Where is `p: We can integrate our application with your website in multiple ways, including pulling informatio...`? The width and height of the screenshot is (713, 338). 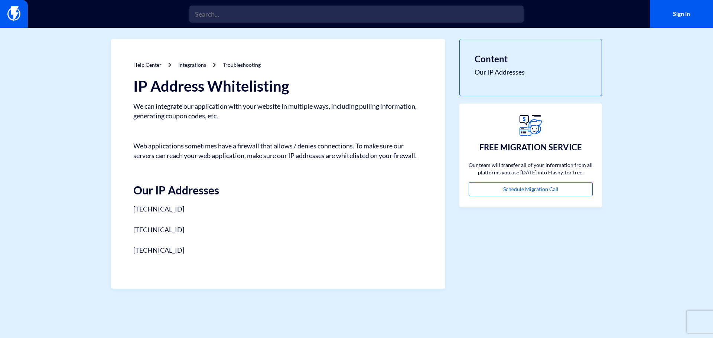
p: We can integrate our application with your website in multiple ways, including pulling informatio... is located at coordinates (278, 111).